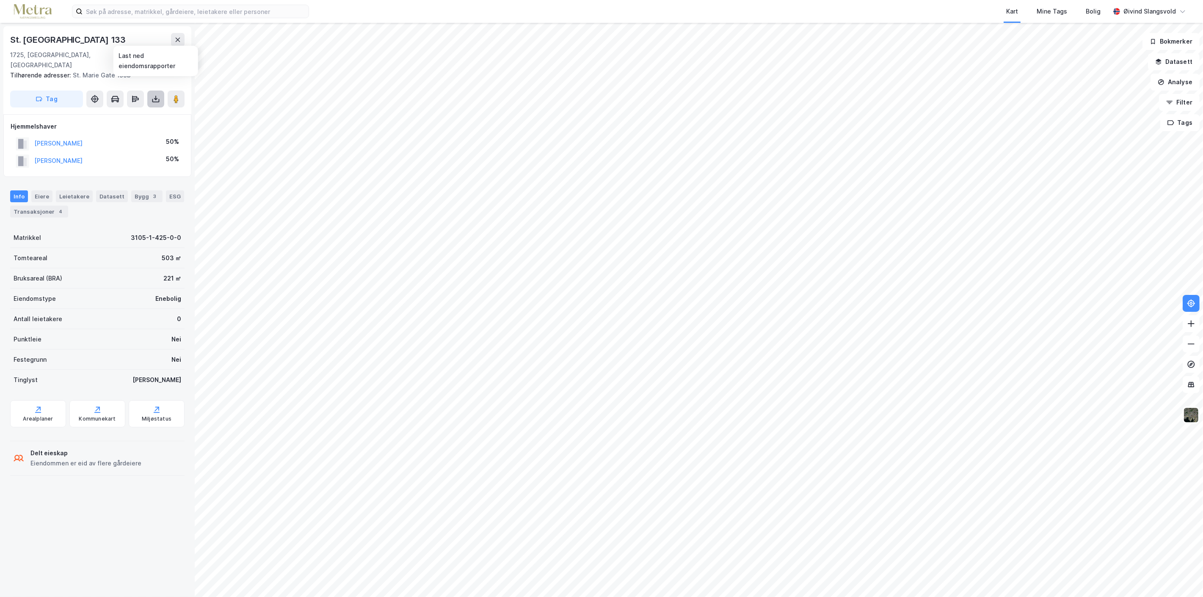 The image size is (1203, 597). What do you see at coordinates (1149, 11) in the screenshot?
I see `div: Øivind Slangsvold` at bounding box center [1149, 11].